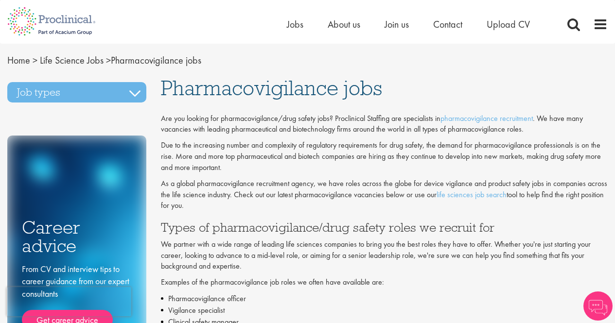 The image size is (615, 323). Describe the element at coordinates (77, 237) in the screenshot. I see `h3: Career advice` at that location.